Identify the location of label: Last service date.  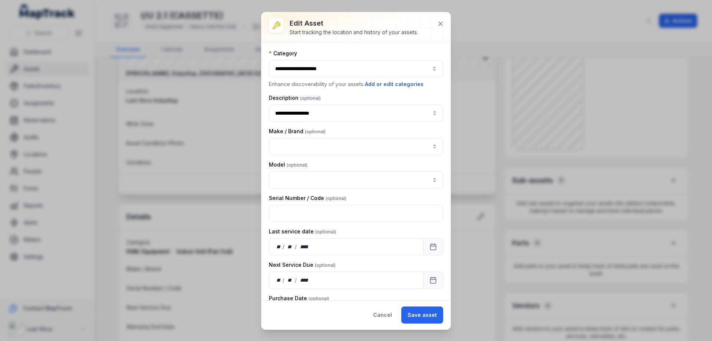
(302, 231).